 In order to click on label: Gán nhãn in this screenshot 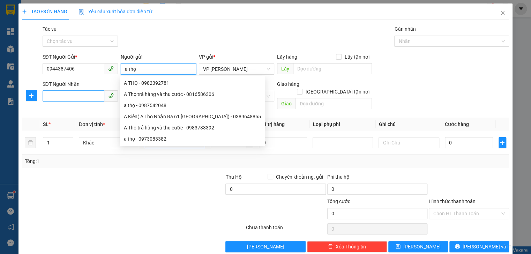, I will do `click(404, 29)`.